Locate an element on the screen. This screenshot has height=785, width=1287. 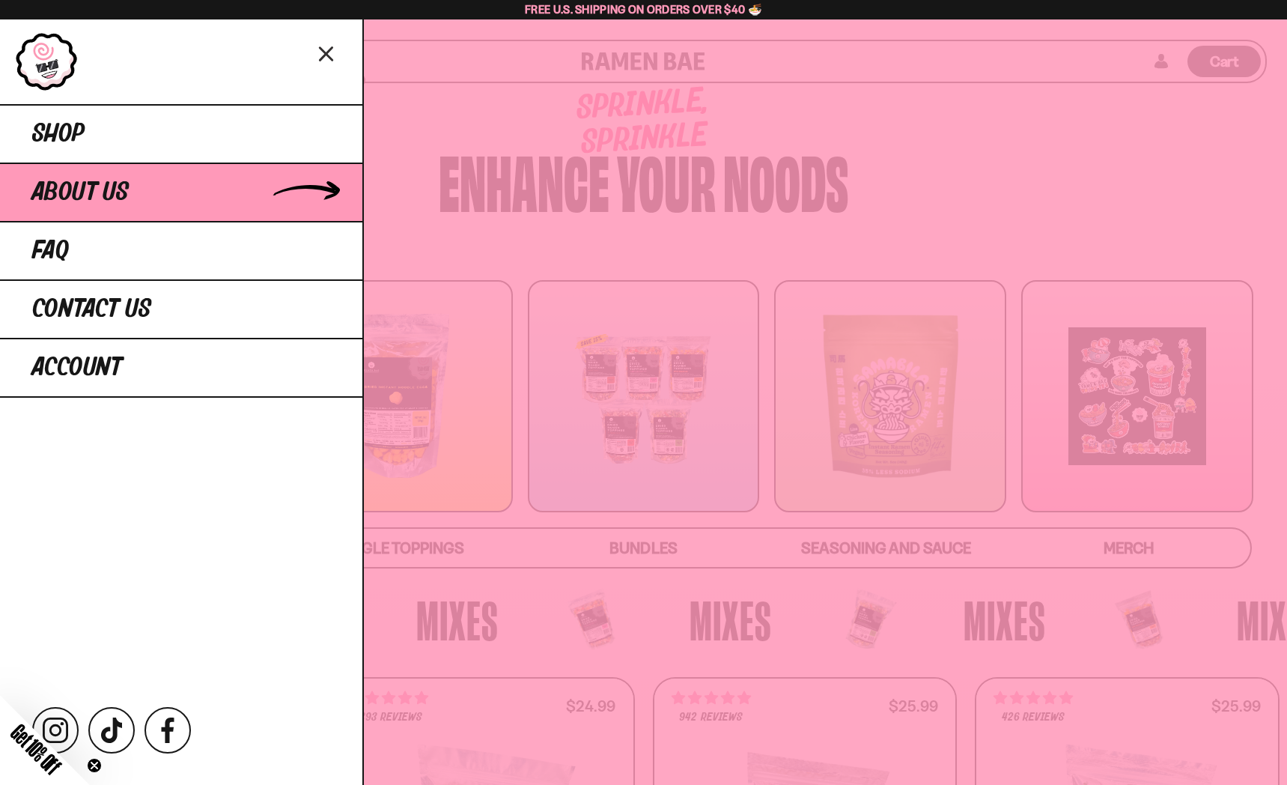
span: Free U.S. Shipping on Orders over $40 🍜 is located at coordinates (643, 9).